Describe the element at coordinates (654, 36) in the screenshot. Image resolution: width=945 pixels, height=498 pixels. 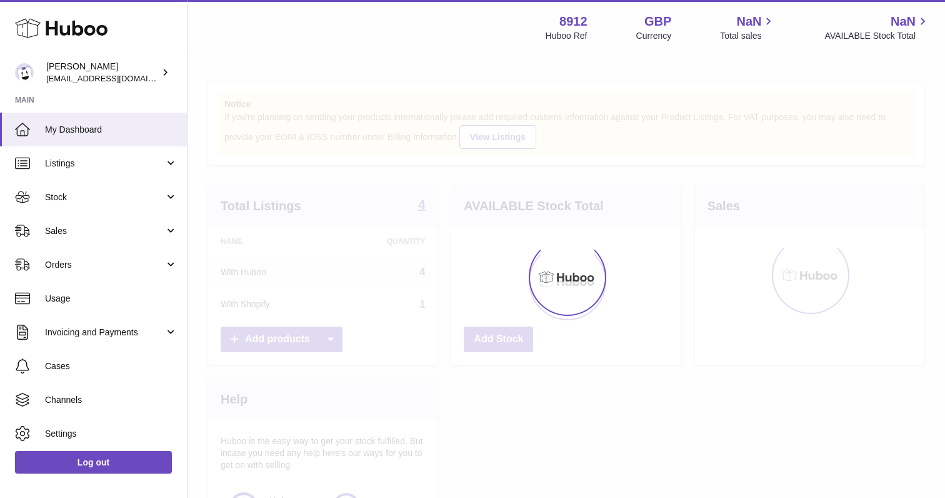
I see `div: Currency` at that location.